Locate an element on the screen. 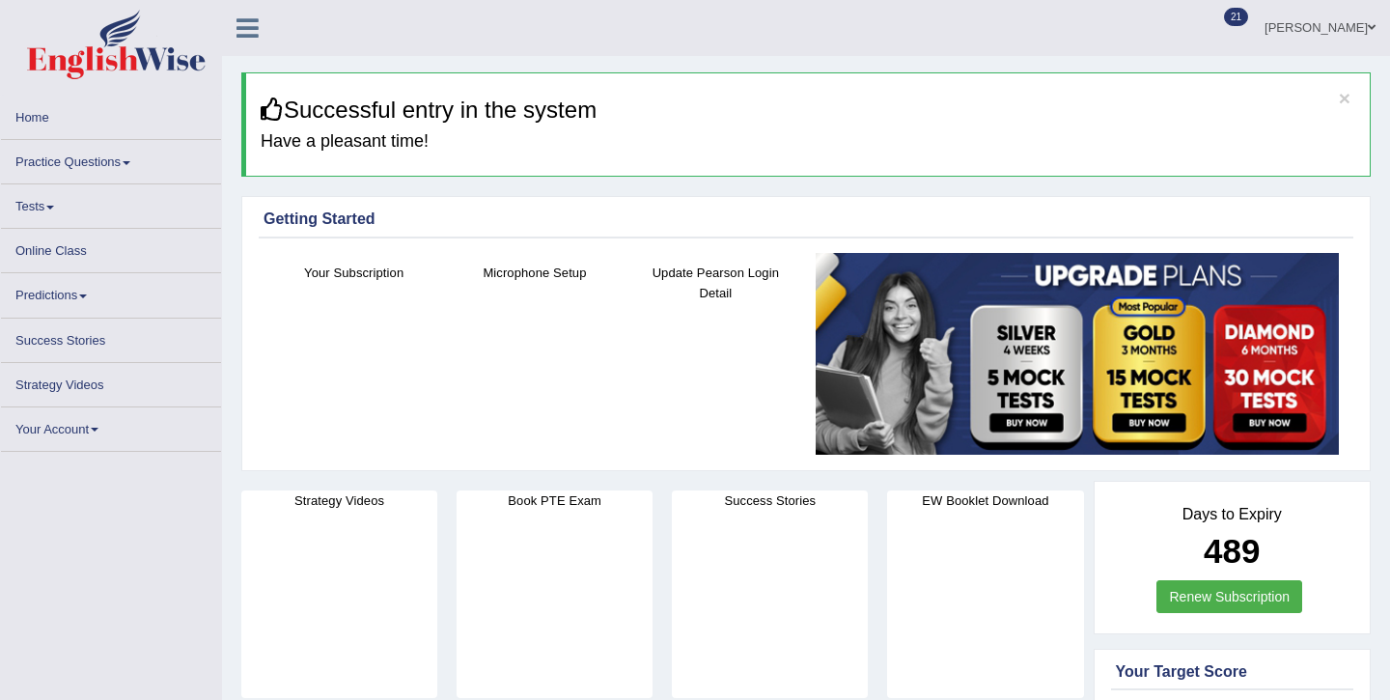 Image resolution: width=1390 pixels, height=700 pixels. h4: Your Subscription is located at coordinates (353, 272).